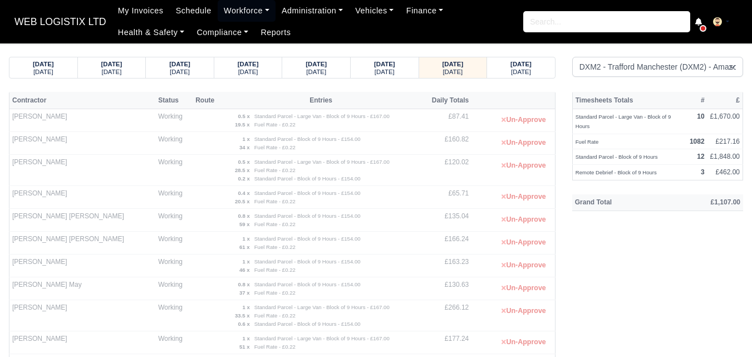  I want to click on a: Health & Safety, so click(151, 32).